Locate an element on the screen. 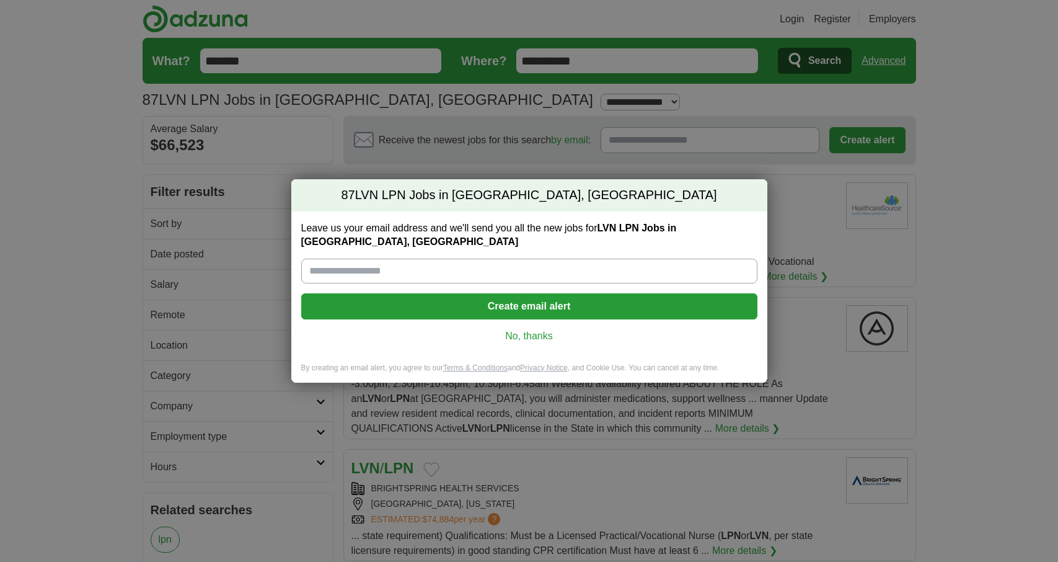  span: 87 is located at coordinates (348, 195).